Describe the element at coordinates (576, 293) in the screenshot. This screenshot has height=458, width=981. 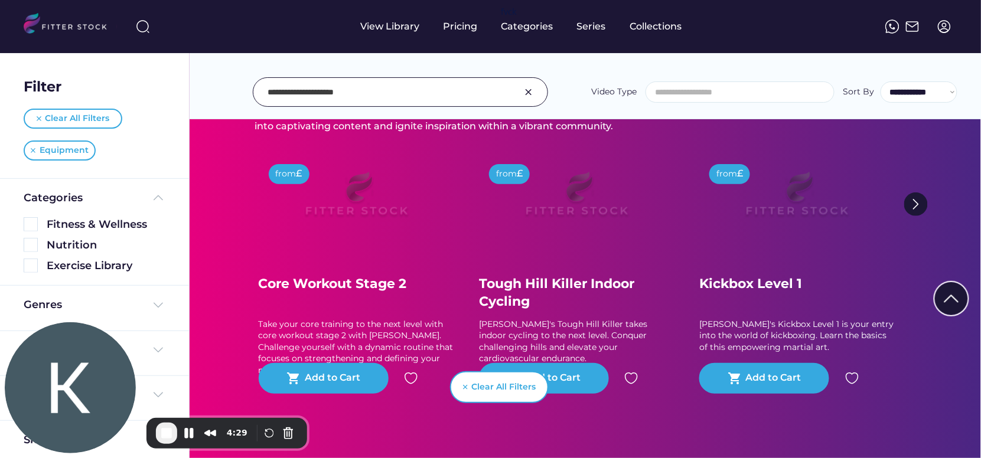
I see `div: Tough Hill Killer Indoor Cycling` at that location.